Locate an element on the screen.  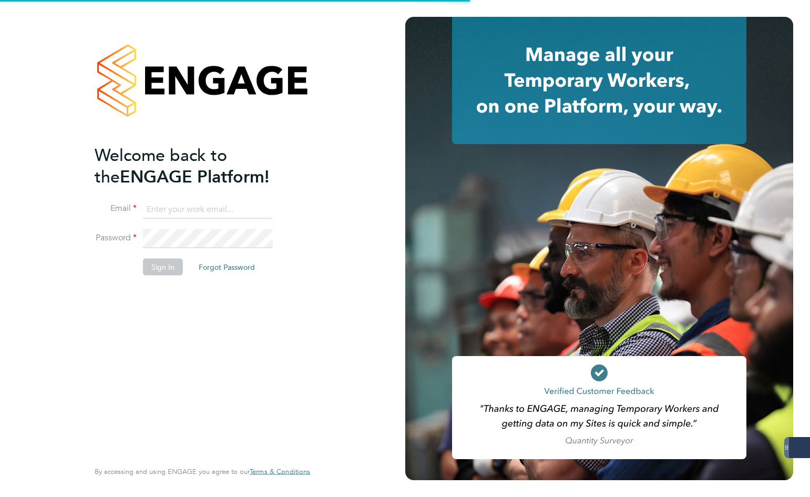
h2: ENGAGE Platform! is located at coordinates (197, 166).